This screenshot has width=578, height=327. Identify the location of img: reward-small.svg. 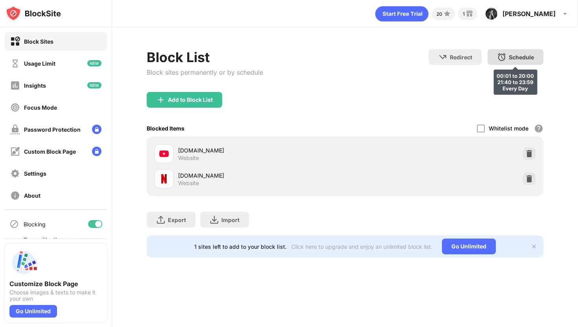
(469, 14).